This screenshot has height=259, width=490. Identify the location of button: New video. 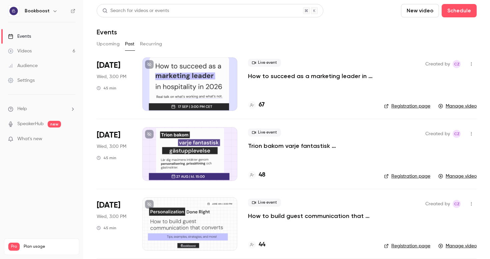
(420, 11).